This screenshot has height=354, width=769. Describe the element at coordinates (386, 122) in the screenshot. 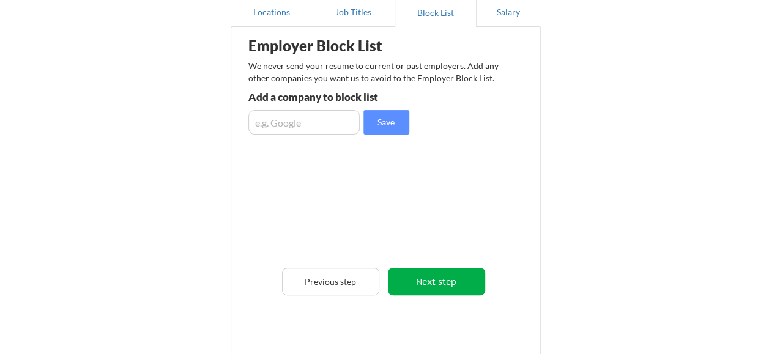

I see `button: Save` at that location.